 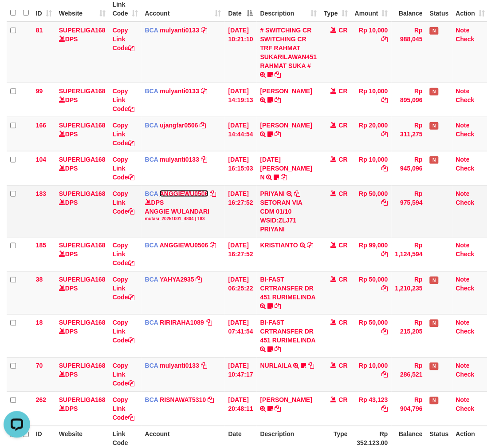 I want to click on a: NURLAILA, so click(x=276, y=366).